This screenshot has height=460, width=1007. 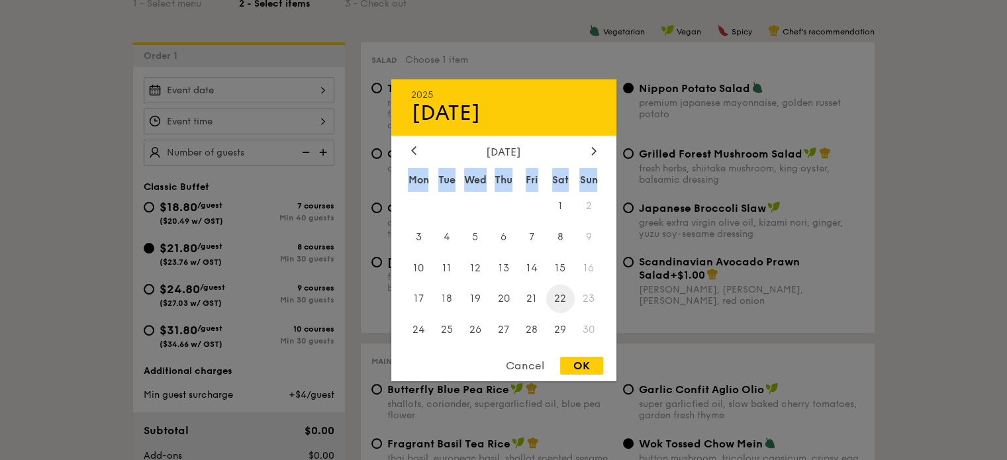 I want to click on span: 4, so click(x=446, y=236).